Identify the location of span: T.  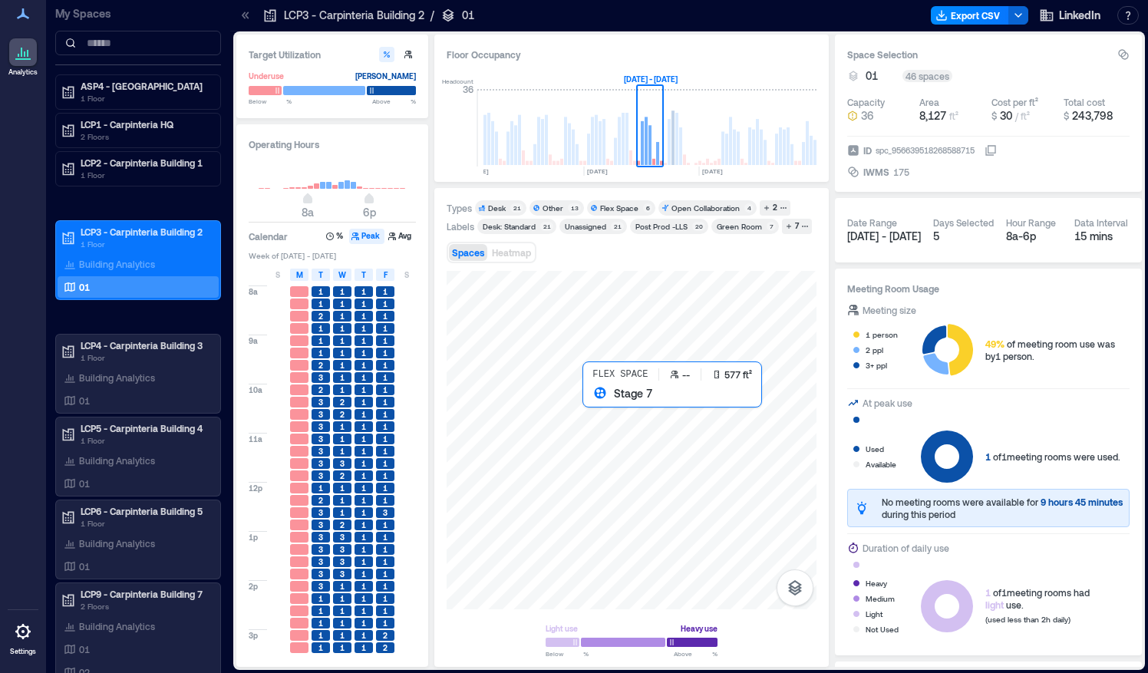
(321, 275).